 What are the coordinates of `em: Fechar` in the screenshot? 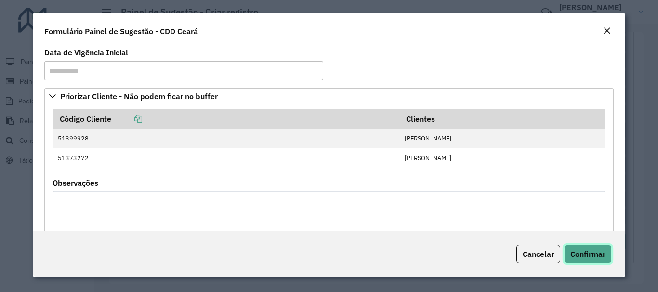 It's located at (607, 31).